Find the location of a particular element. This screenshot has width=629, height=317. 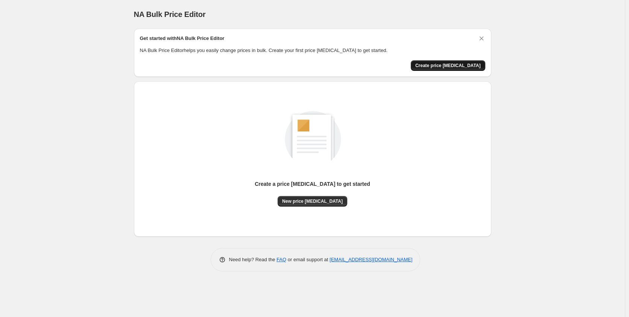

button: Create price change job is located at coordinates (448, 65).